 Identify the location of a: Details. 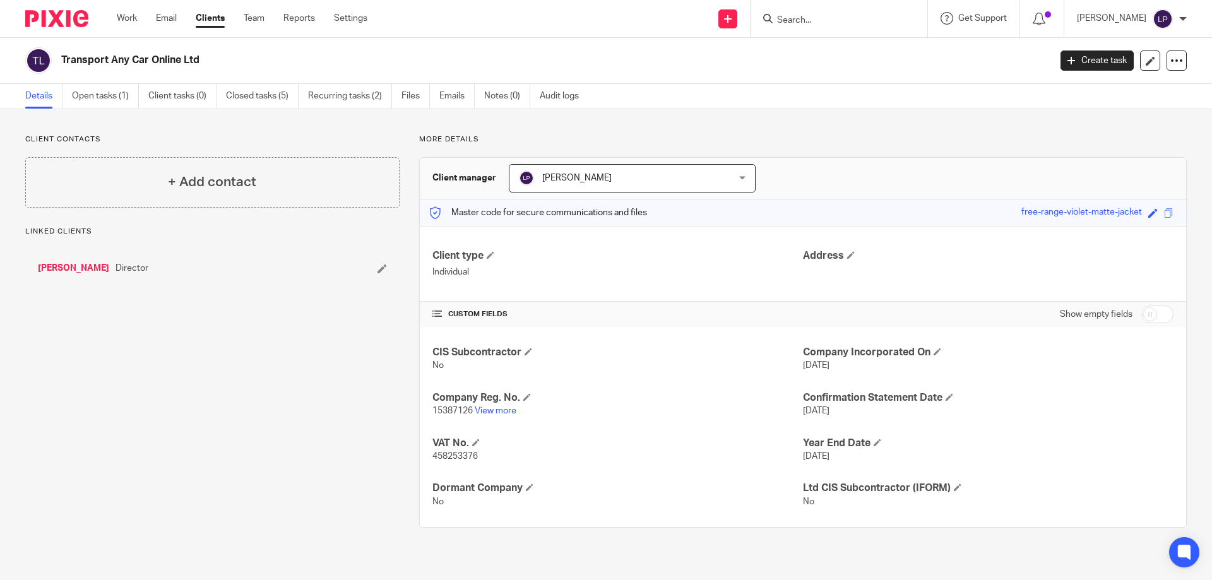
(44, 96).